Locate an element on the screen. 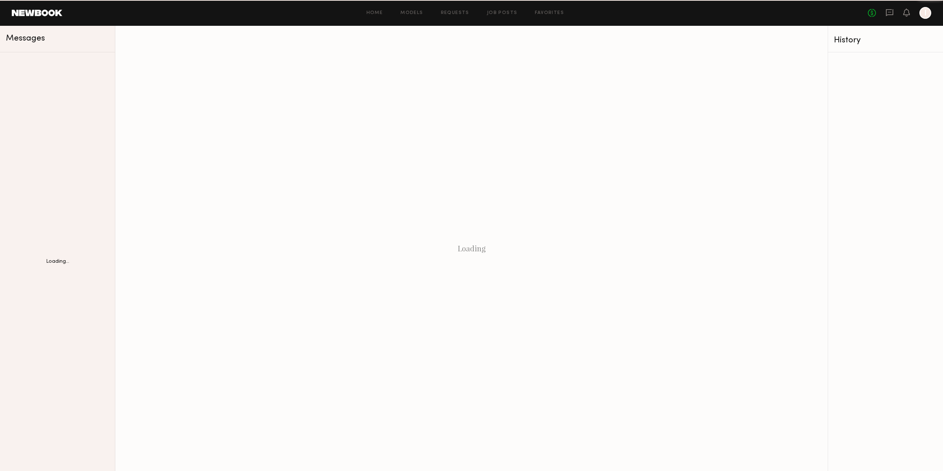 This screenshot has height=471, width=943. a: Requests is located at coordinates (455, 13).